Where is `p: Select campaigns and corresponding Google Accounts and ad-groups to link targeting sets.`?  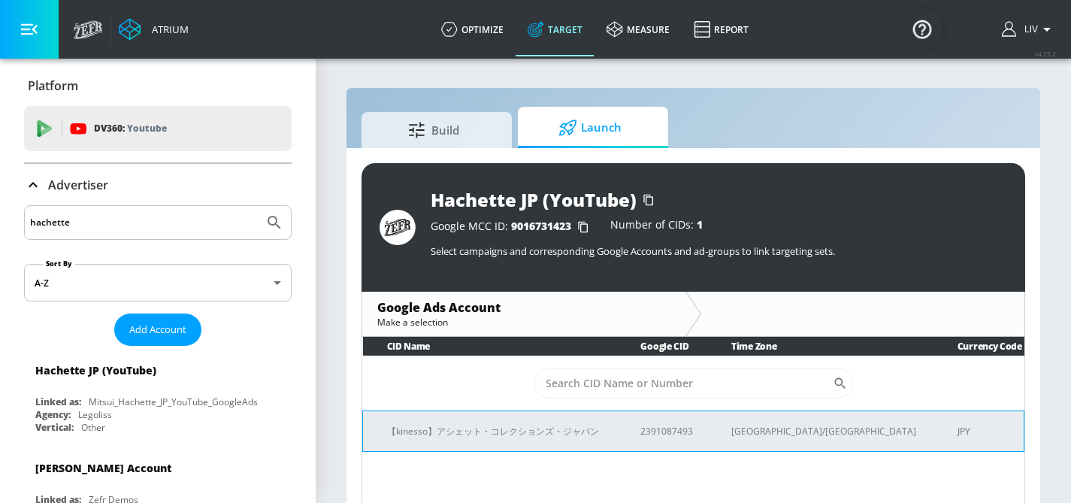 p: Select campaigns and corresponding Google Accounts and ad-groups to link targeting sets. is located at coordinates (718, 251).